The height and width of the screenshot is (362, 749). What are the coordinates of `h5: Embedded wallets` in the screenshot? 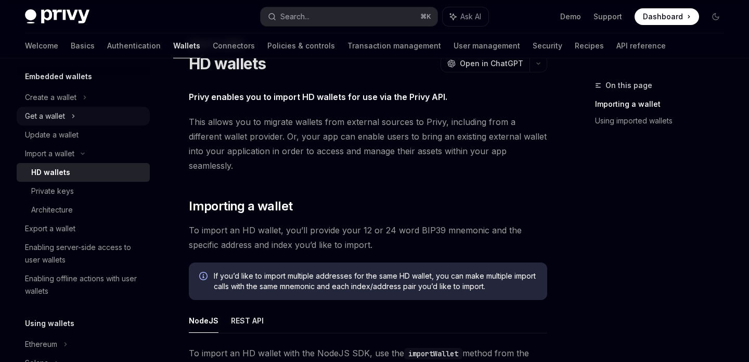 It's located at (58, 77).